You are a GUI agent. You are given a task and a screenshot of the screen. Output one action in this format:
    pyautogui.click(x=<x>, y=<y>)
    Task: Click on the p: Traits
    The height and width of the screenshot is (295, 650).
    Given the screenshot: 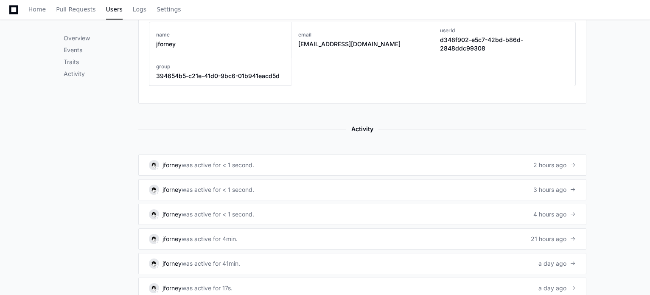 What is the action you would take?
    pyautogui.click(x=101, y=62)
    